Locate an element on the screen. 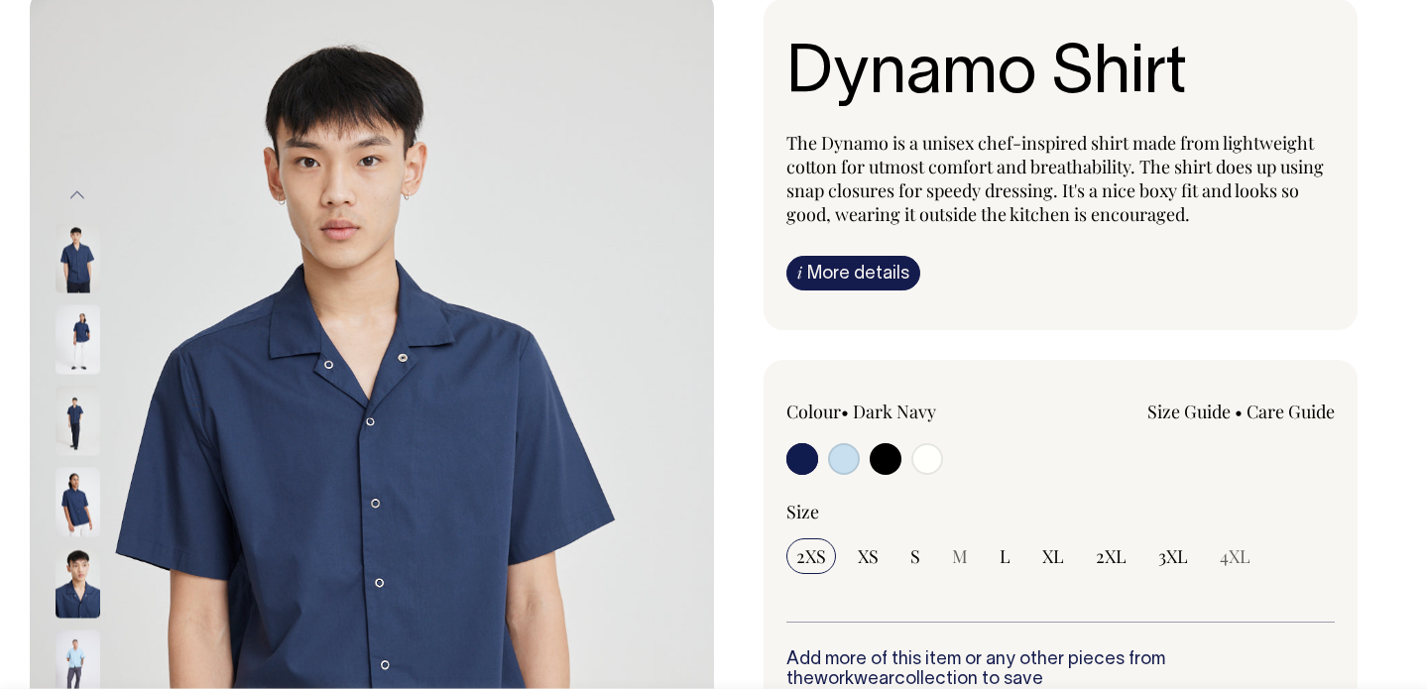 The width and height of the screenshot is (1427, 689). input: 2XS is located at coordinates (811, 556).